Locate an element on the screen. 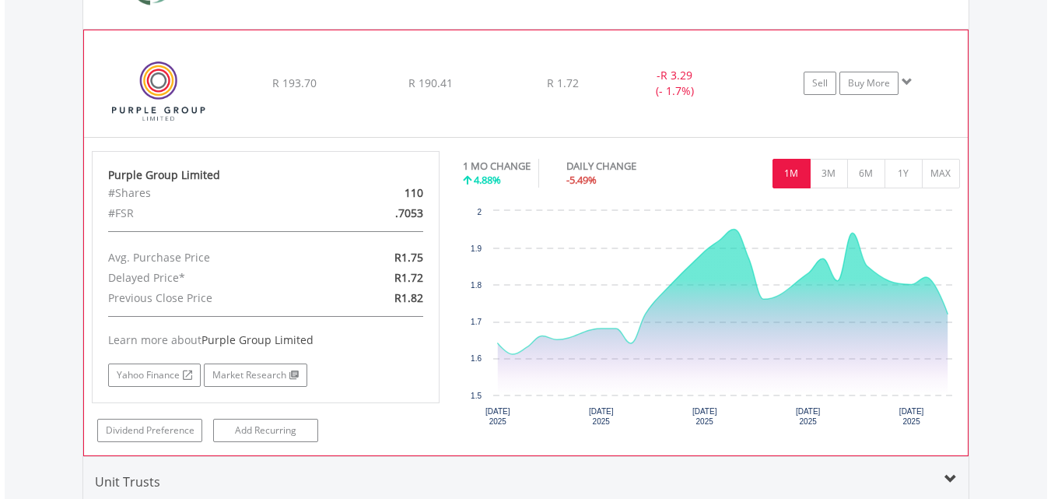 This screenshot has width=1051, height=499. text: 1.6 is located at coordinates (476, 358).